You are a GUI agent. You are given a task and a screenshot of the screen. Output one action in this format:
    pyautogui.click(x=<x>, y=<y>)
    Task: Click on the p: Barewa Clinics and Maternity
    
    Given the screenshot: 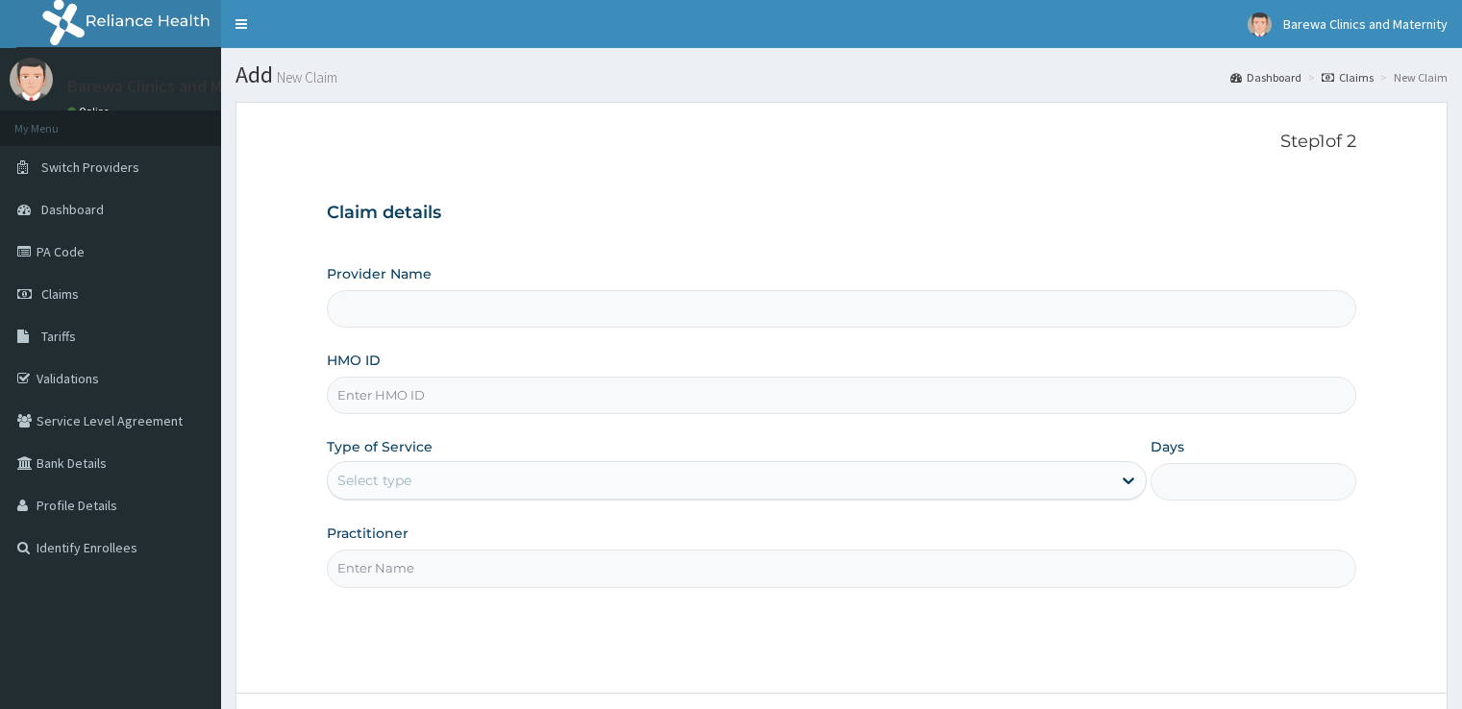 What is the action you would take?
    pyautogui.click(x=175, y=86)
    